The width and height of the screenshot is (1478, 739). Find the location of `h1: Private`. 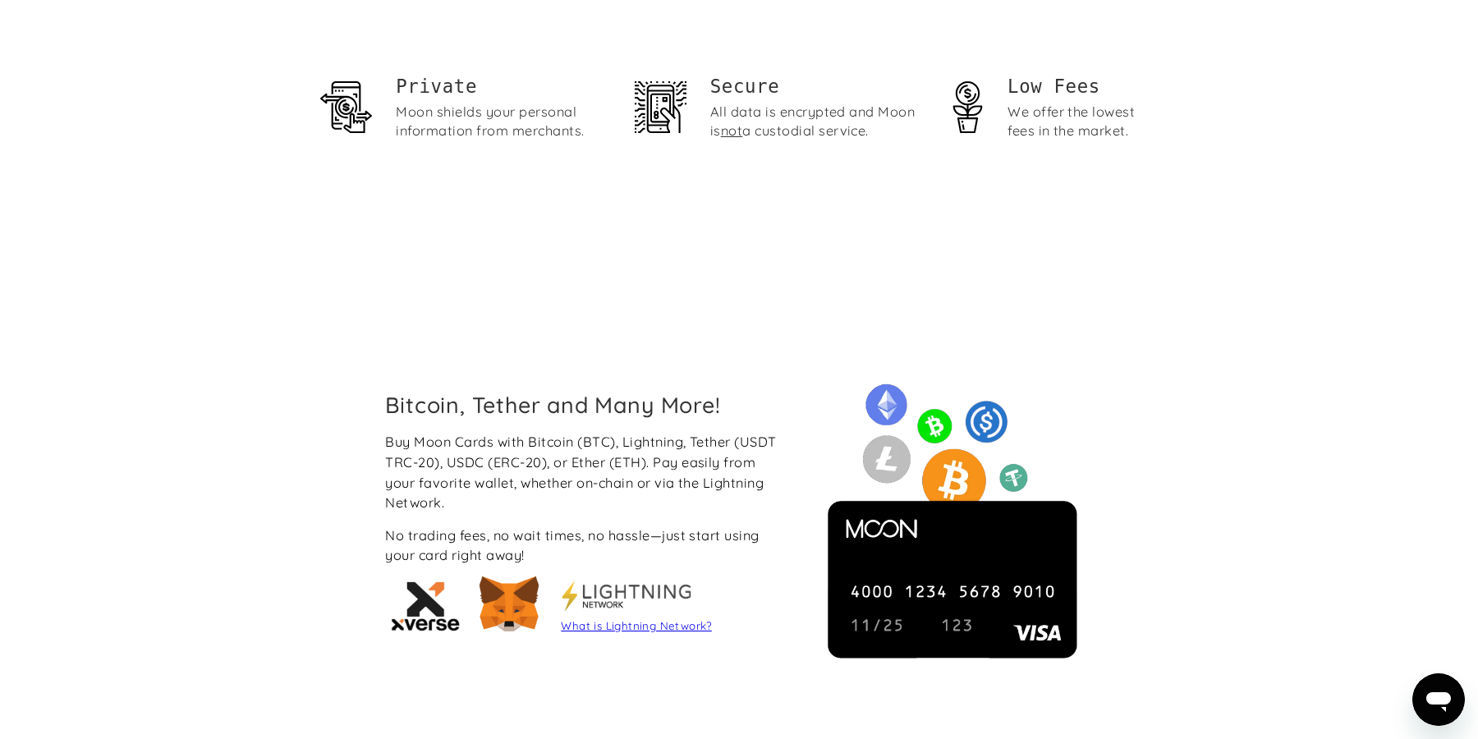

h1: Private is located at coordinates (502, 86).